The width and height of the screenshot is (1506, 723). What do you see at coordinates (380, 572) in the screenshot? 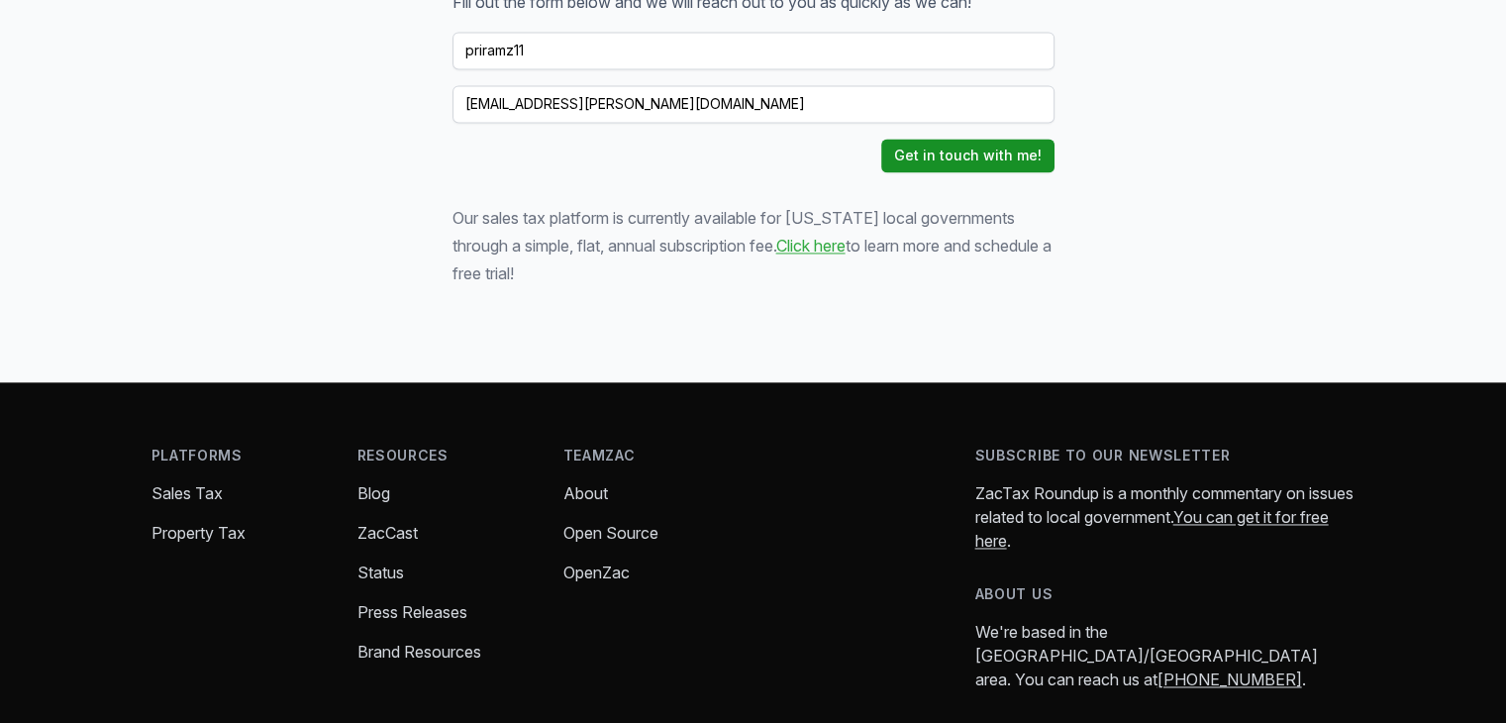
I see `a: Status` at bounding box center [380, 572].